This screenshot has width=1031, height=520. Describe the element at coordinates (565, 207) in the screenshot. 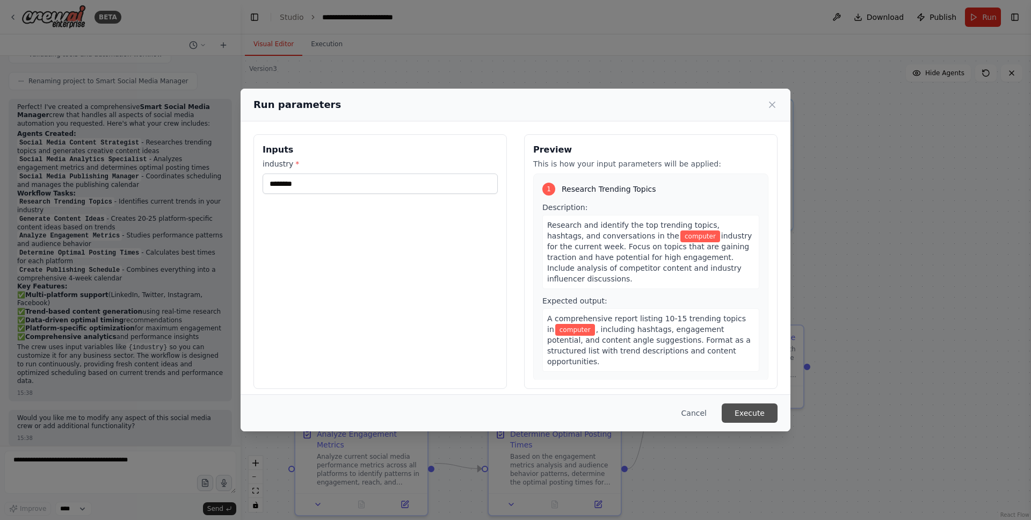

I see `span: Description:` at that location.